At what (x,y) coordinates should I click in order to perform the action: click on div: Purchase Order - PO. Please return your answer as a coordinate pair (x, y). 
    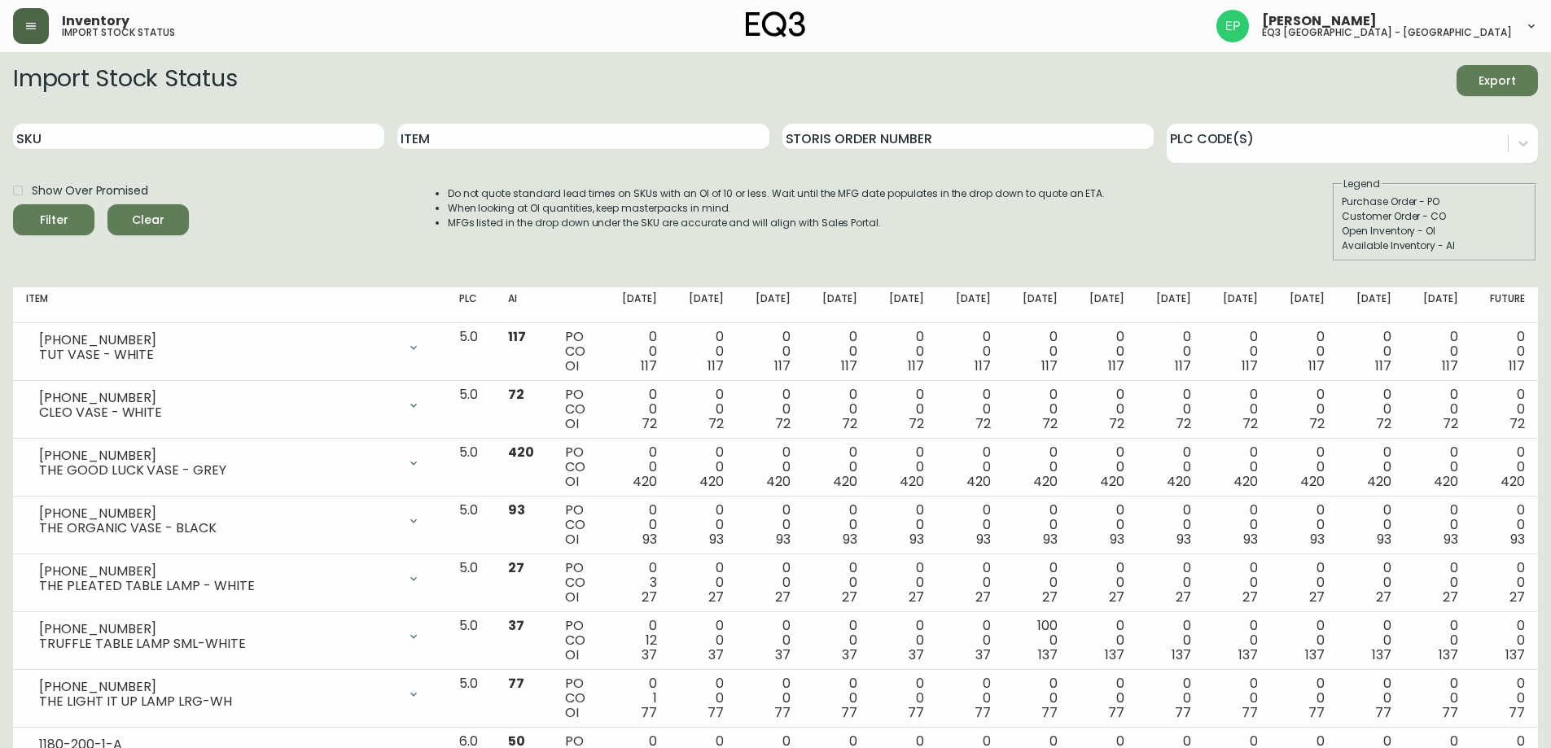
    Looking at the image, I should click on (1435, 202).